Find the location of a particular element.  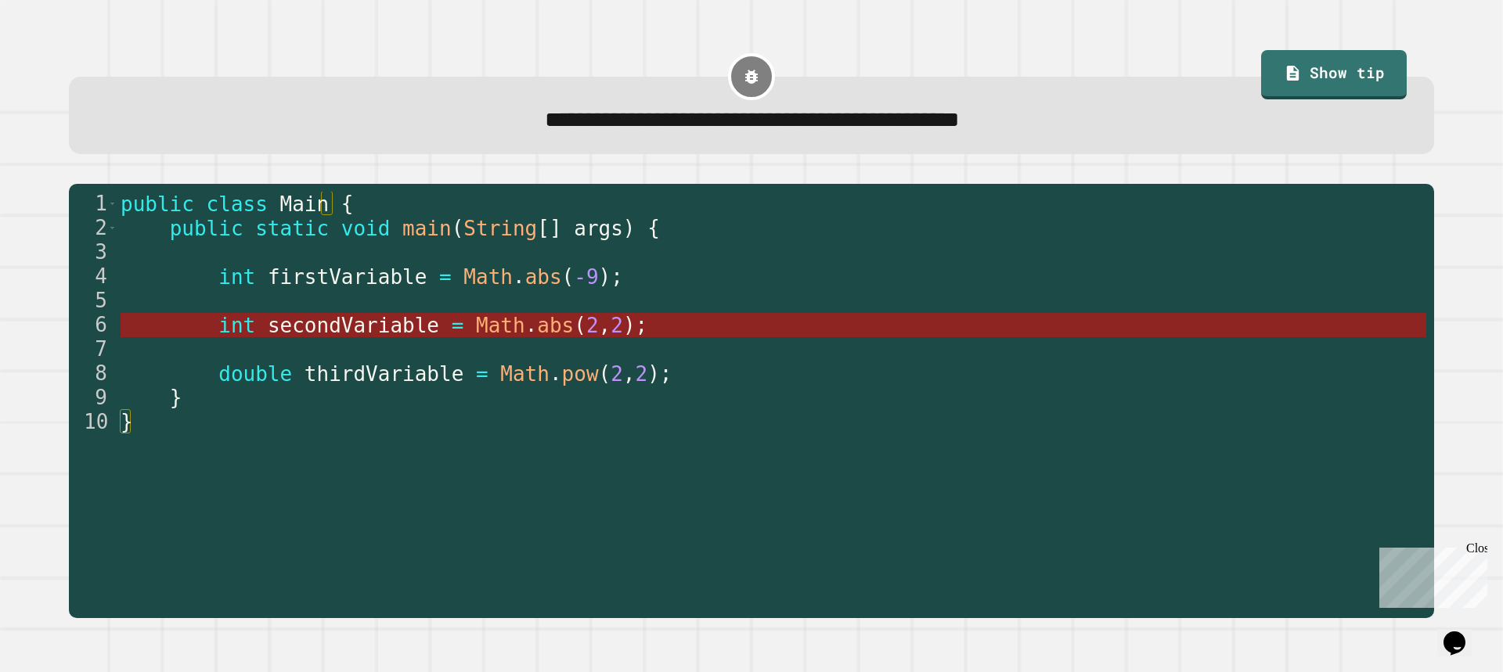

div: 8 is located at coordinates (93, 373).